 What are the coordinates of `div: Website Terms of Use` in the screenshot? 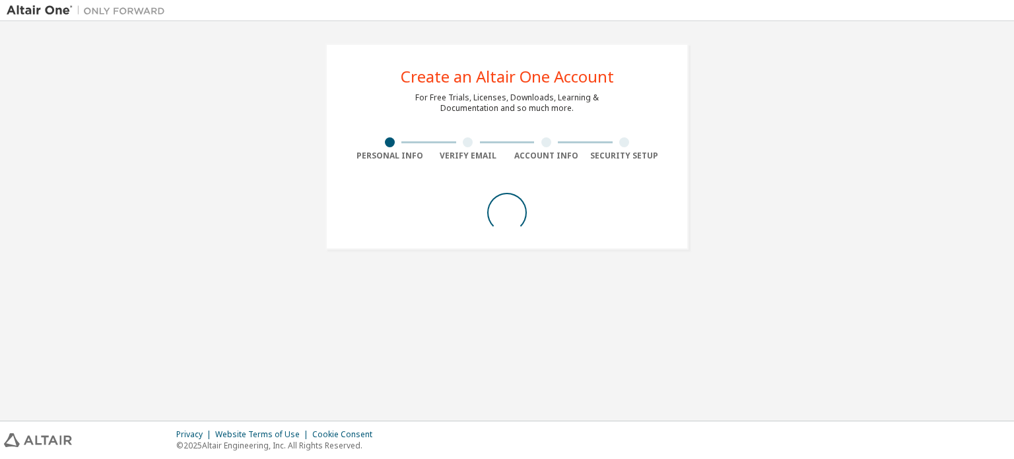 It's located at (263, 435).